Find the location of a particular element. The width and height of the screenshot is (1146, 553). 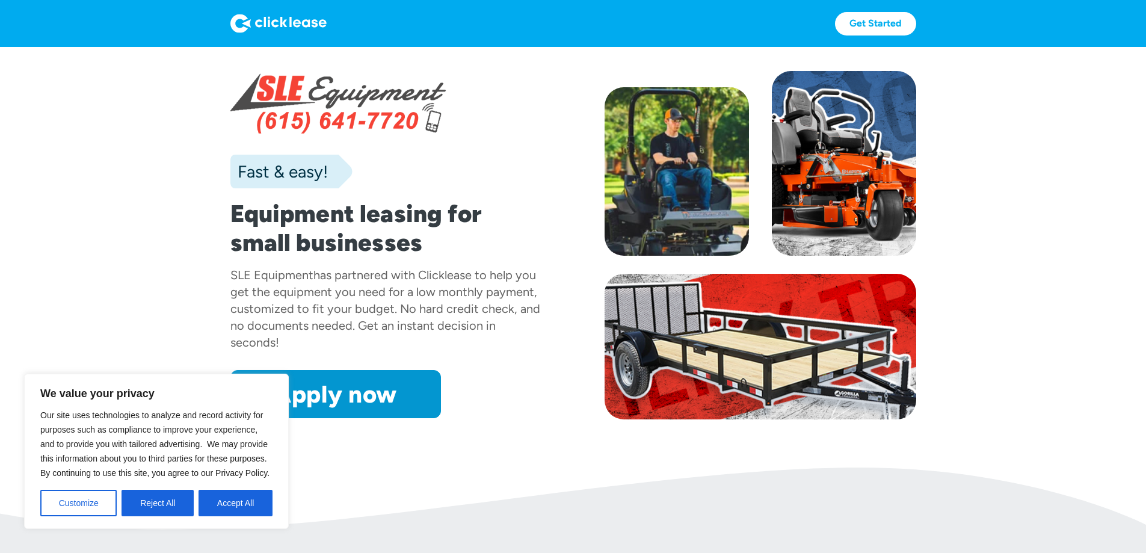

div: We value your privacy is located at coordinates (156, 451).